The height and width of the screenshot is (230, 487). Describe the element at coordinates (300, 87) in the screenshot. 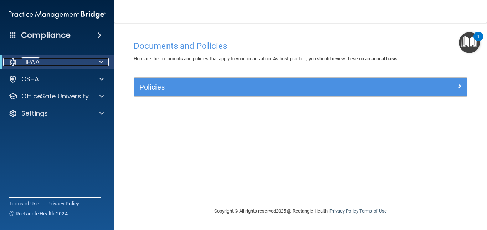

I see `a: Policies` at that location.